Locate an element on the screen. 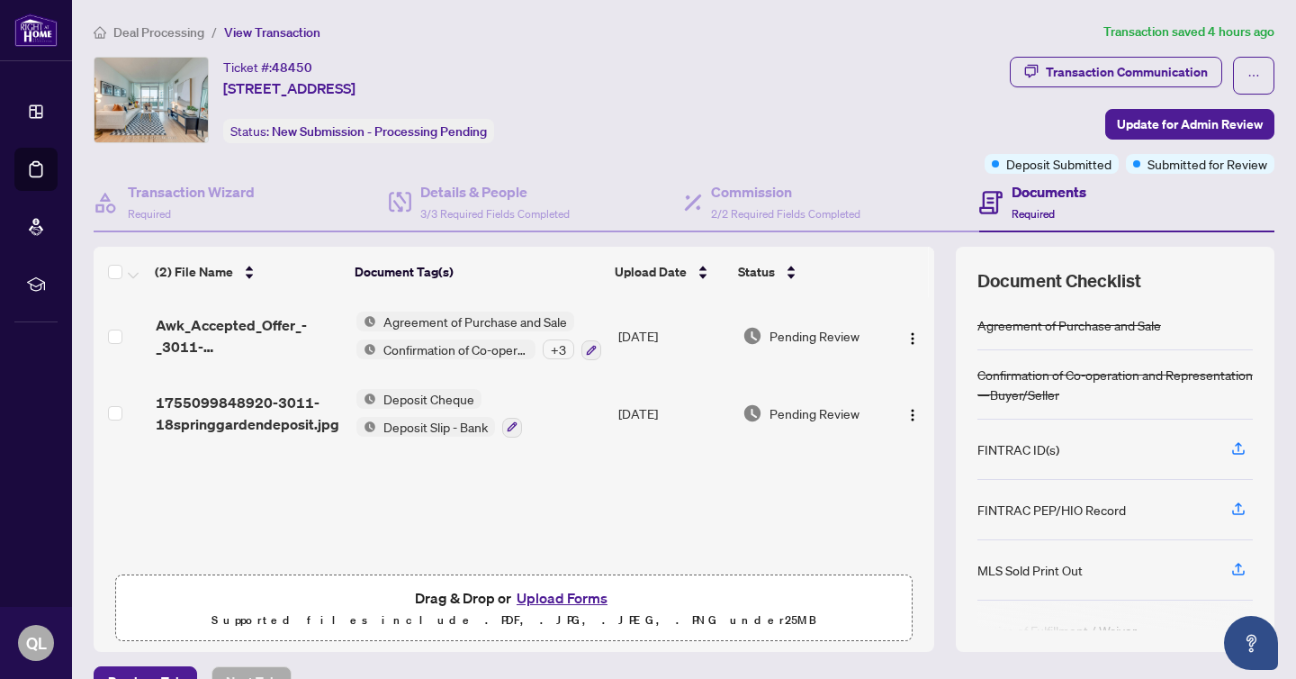 The image size is (1296, 679). span: Deposit Submitted is located at coordinates (1058, 164).